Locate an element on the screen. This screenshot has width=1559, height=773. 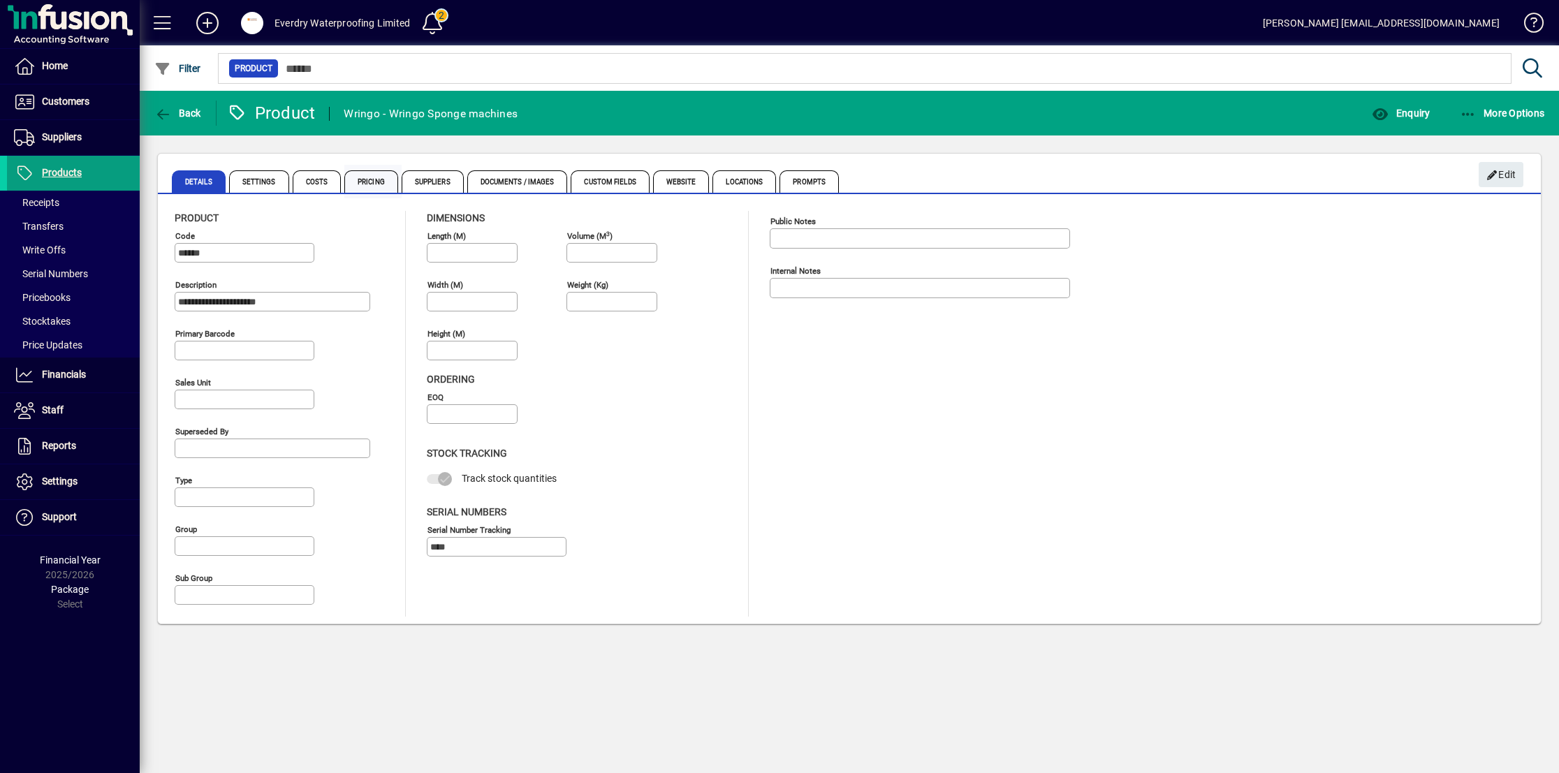
a: Write Offs is located at coordinates (73, 250).